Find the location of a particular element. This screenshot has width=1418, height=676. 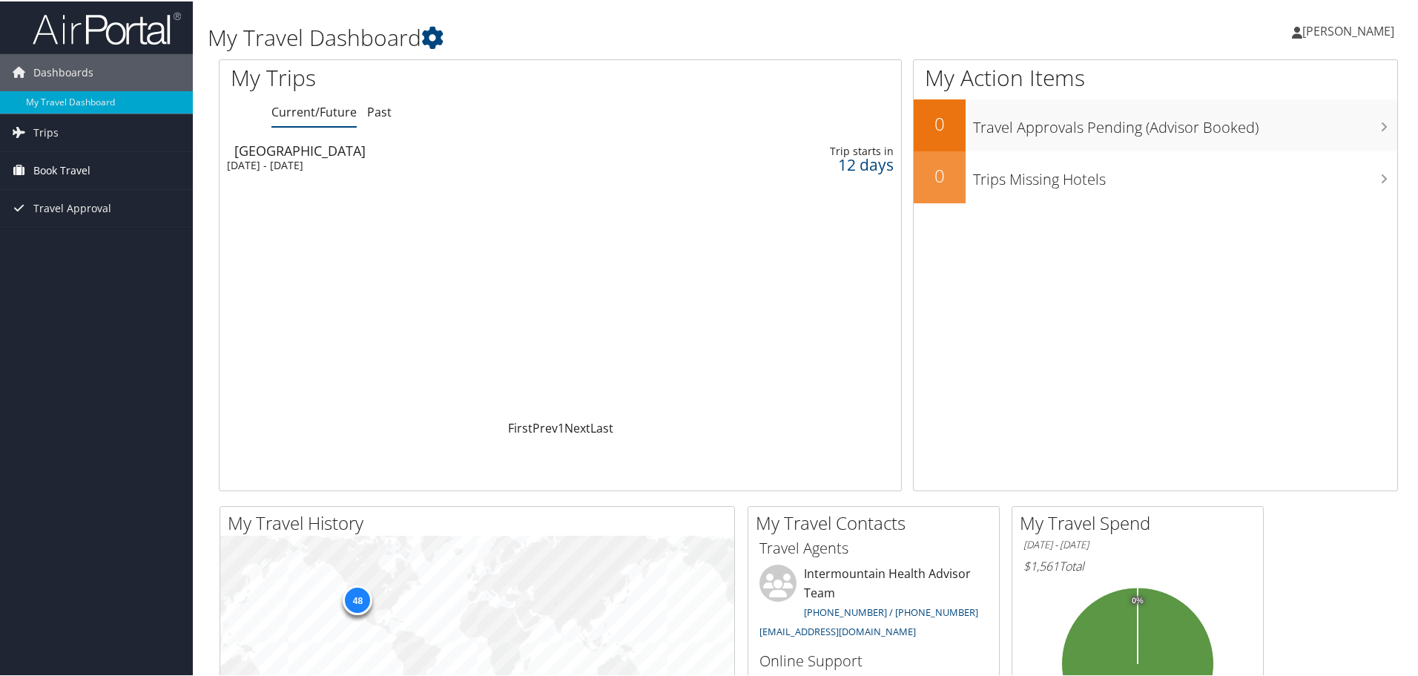

h2: My Travel History is located at coordinates (481, 522).